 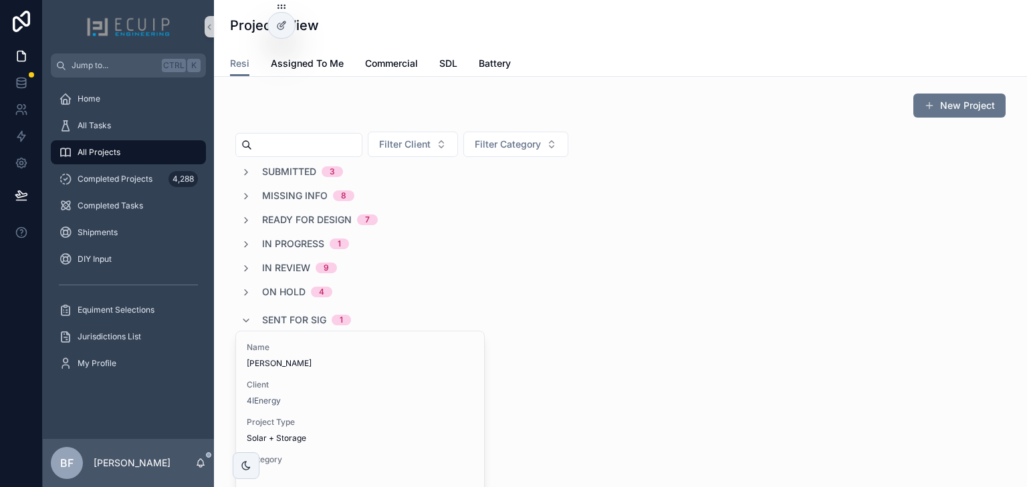 I want to click on span: All Tasks, so click(x=94, y=126).